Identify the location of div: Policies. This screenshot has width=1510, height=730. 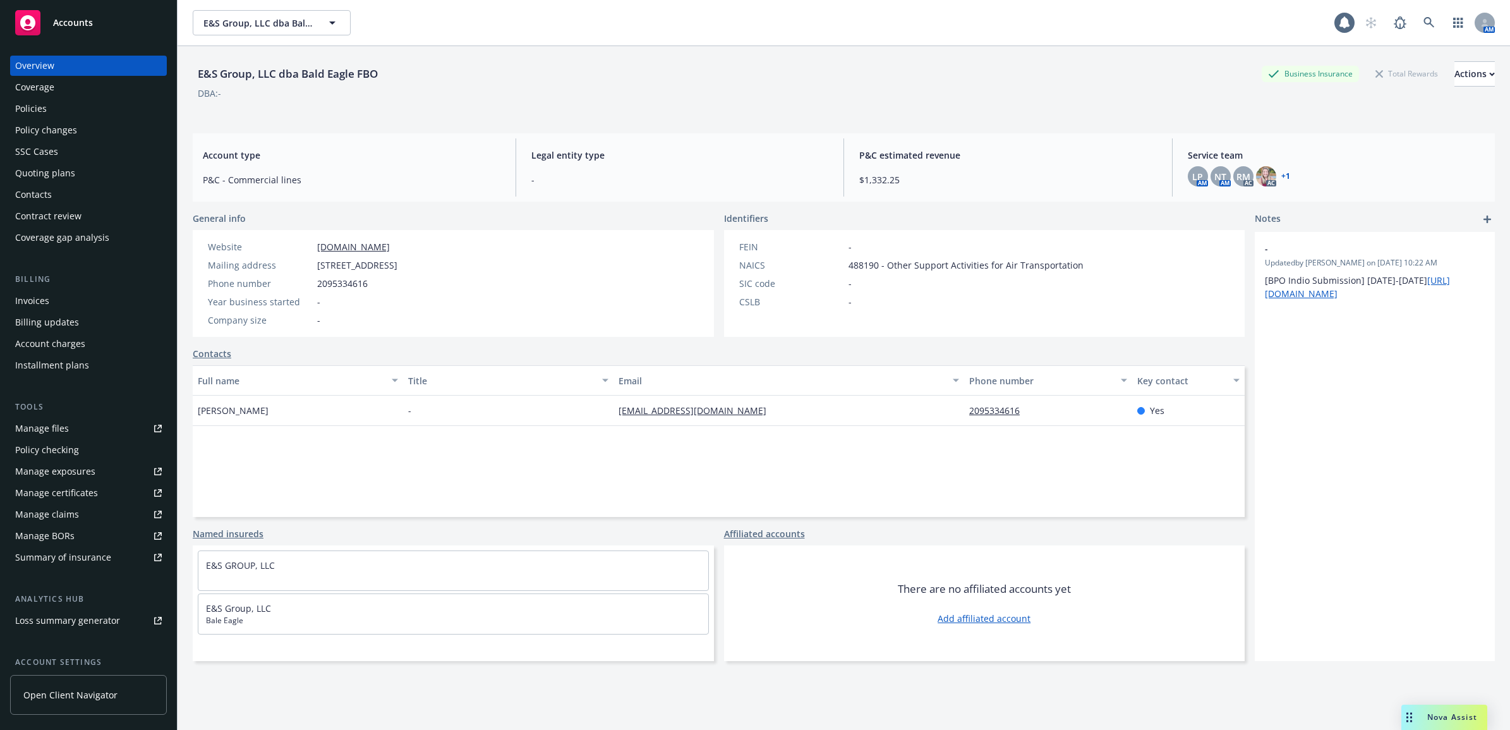
(31, 109).